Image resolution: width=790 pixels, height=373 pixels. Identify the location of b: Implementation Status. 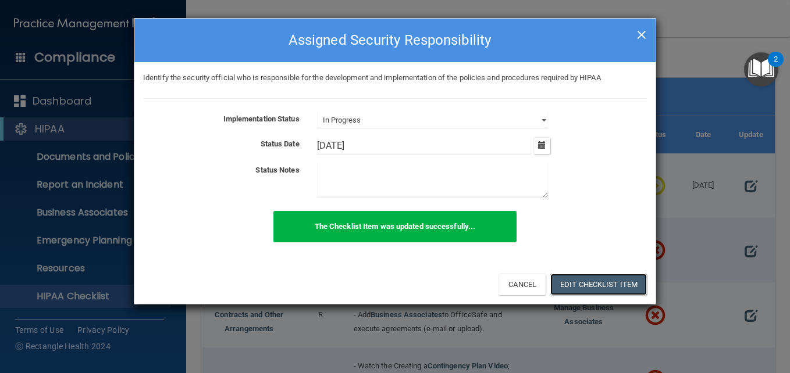
(261, 119).